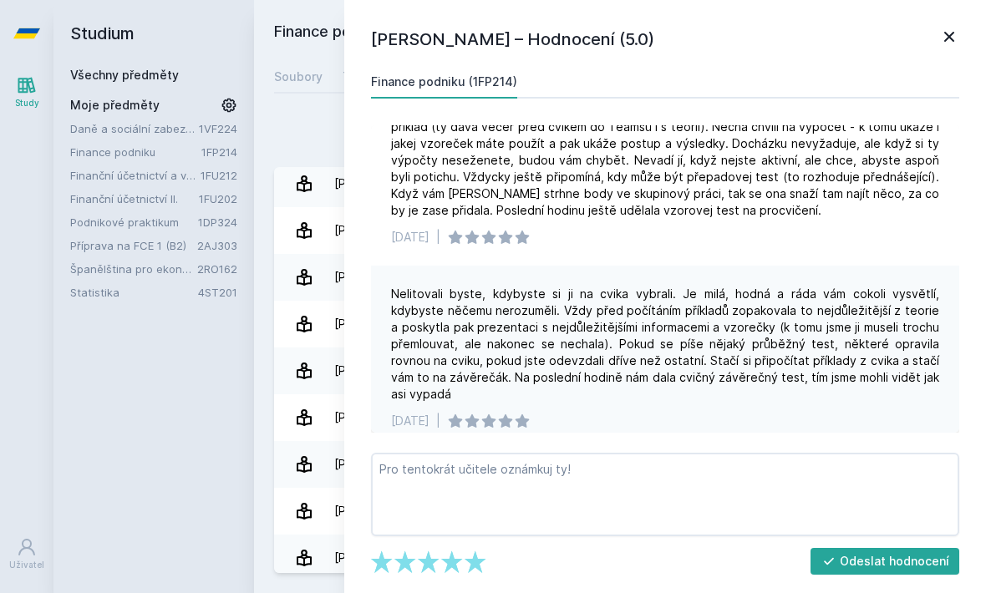 Image resolution: width=986 pixels, height=593 pixels. What do you see at coordinates (359, 77) in the screenshot?
I see `a: Testy` at bounding box center [359, 77].